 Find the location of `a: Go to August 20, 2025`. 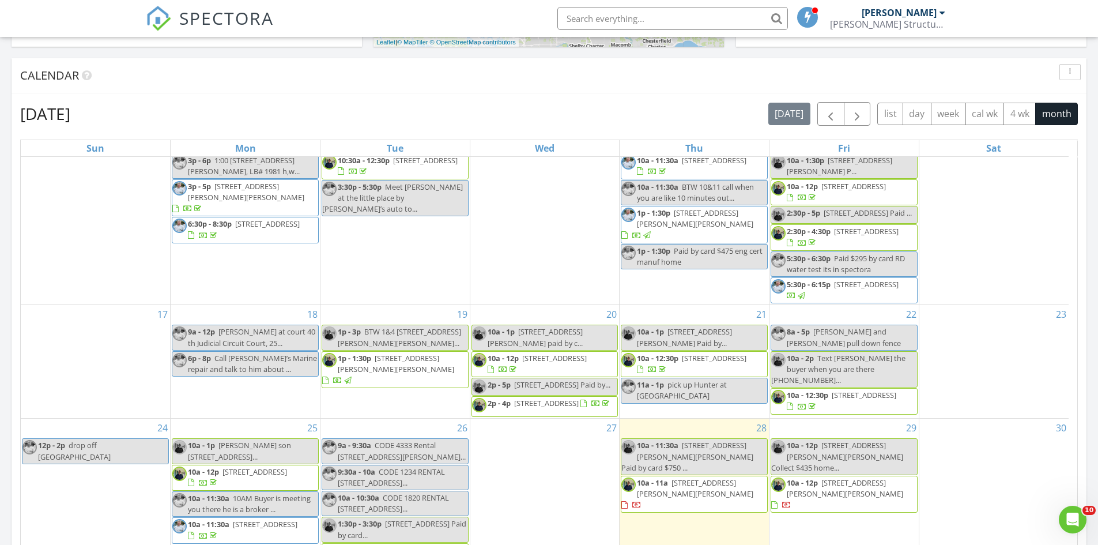

a: Go to August 20, 2025 is located at coordinates (612, 314).